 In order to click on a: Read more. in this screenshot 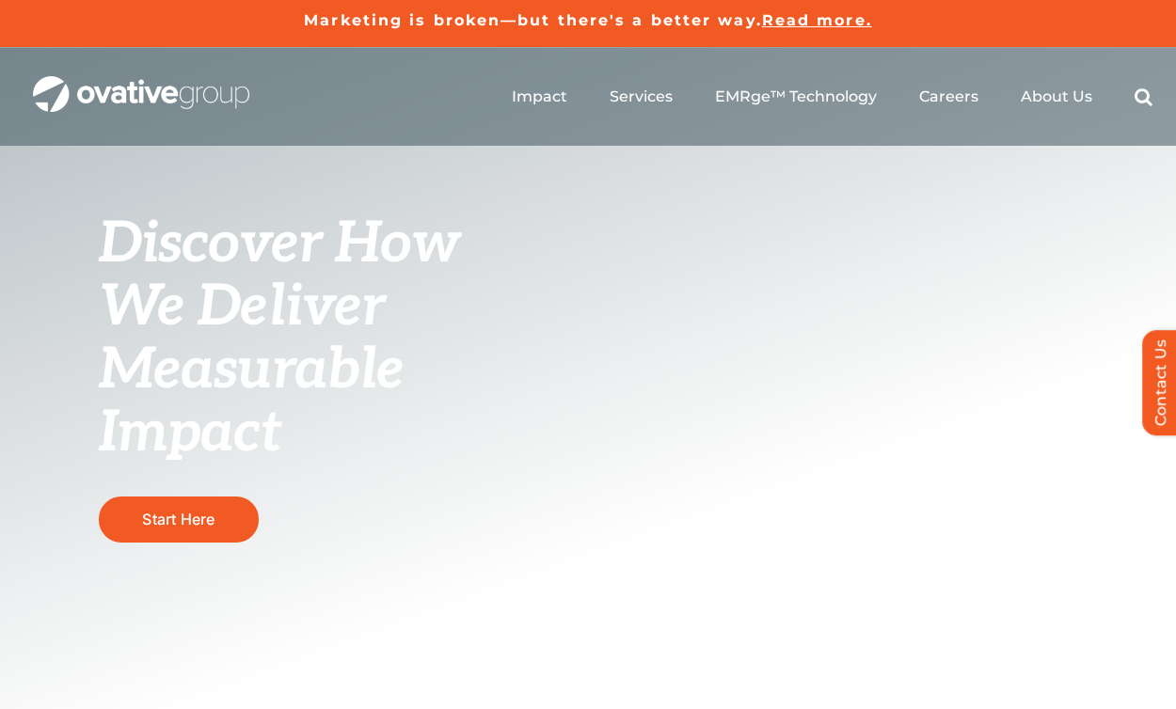, I will do `click(817, 20)`.